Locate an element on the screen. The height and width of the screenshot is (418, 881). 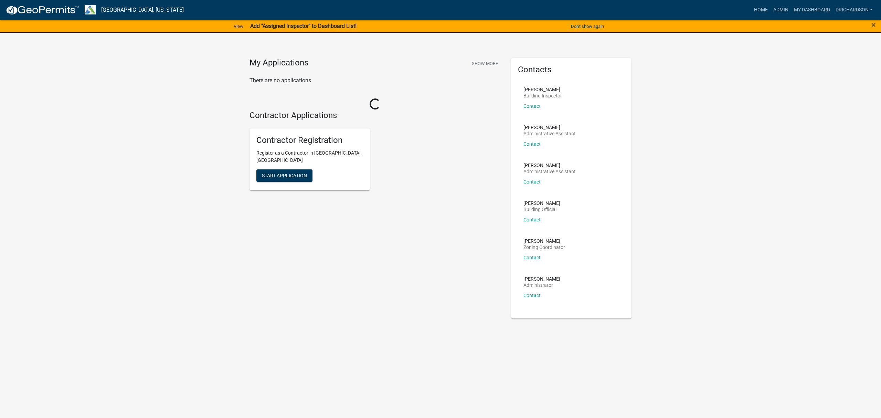
a: Home is located at coordinates (761, 10).